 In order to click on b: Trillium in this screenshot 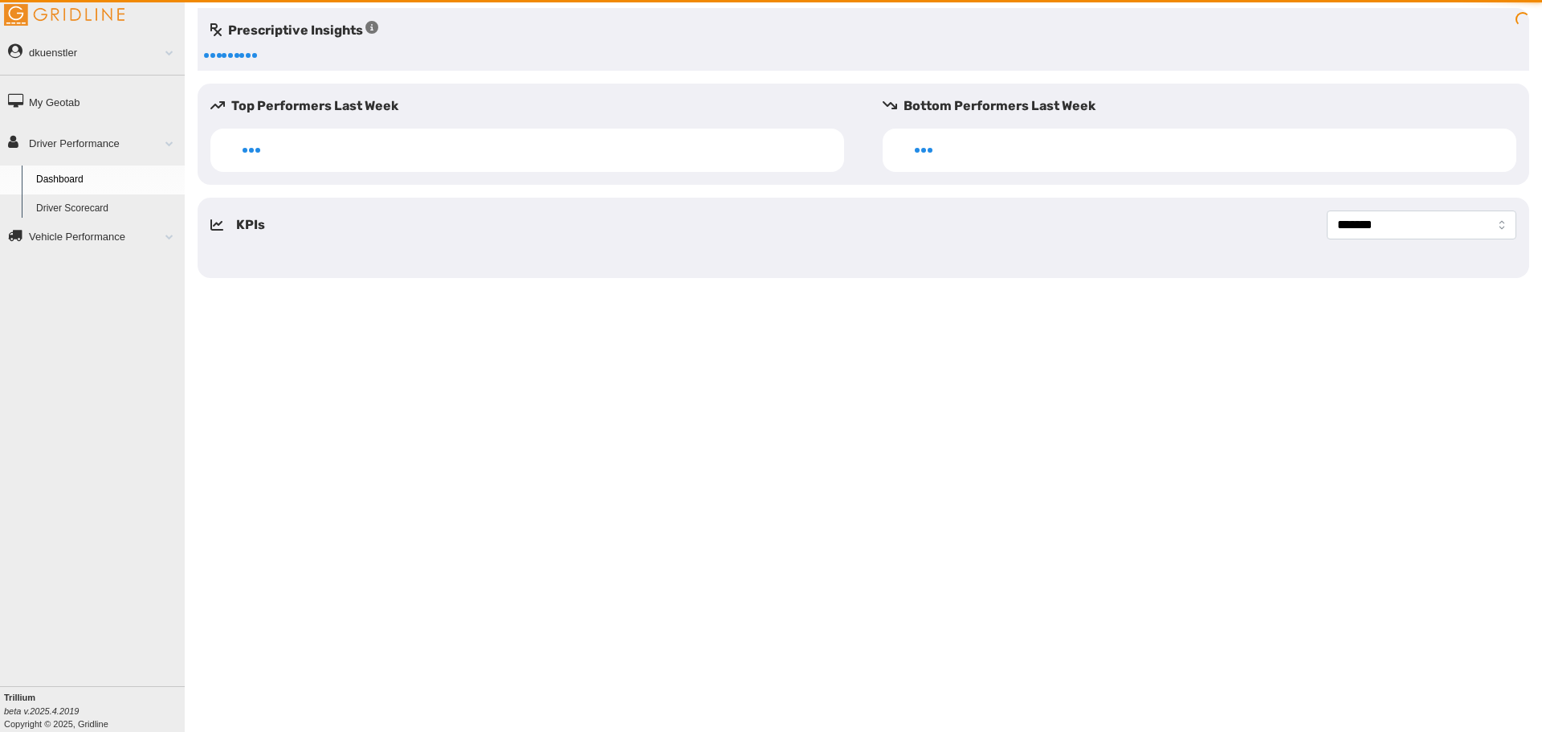, I will do `click(19, 697)`.